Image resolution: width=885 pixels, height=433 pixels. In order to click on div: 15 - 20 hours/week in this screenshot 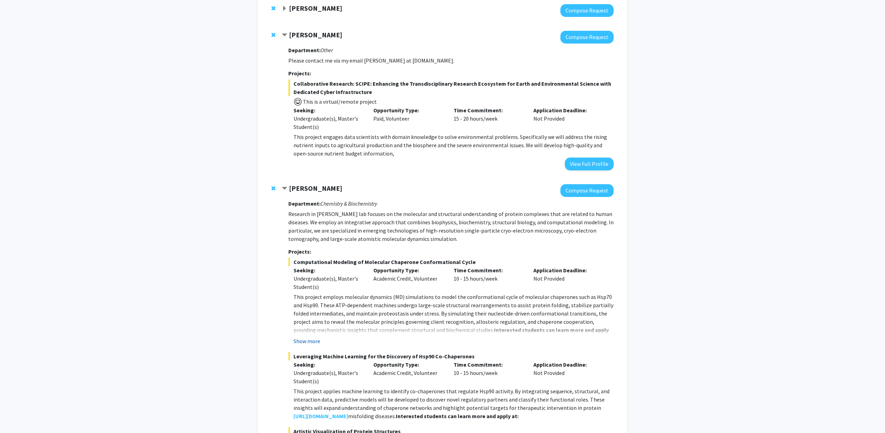, I will do `click(488, 119)`.